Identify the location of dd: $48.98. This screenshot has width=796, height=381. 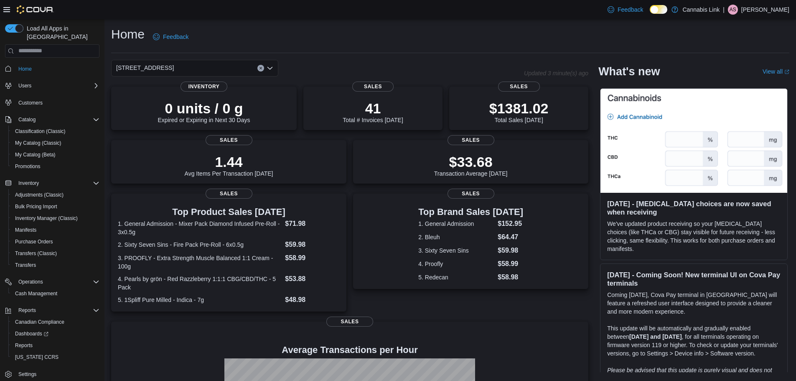
(312, 300).